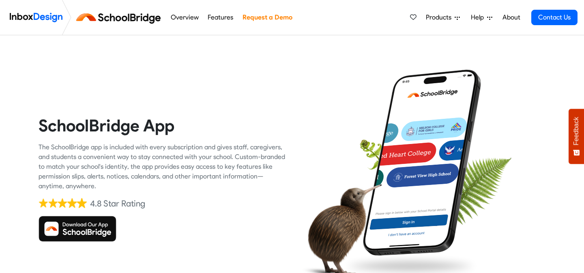 The height and width of the screenshot is (273, 584). Describe the element at coordinates (479, 17) in the screenshot. I see `span: Help` at that location.